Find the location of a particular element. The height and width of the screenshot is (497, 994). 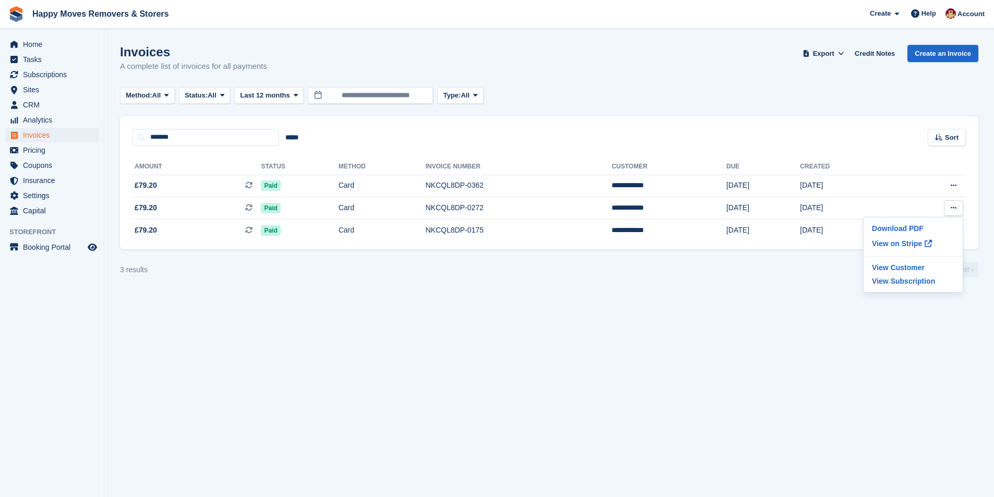

span: Booking Portal is located at coordinates (54, 247).